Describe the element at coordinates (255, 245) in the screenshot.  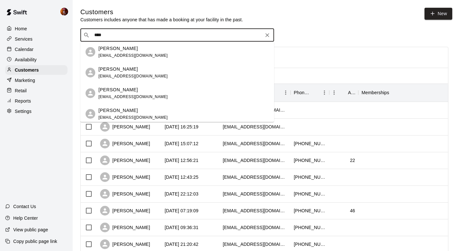
I see `div: mwest1919@hotmail.com` at that location.